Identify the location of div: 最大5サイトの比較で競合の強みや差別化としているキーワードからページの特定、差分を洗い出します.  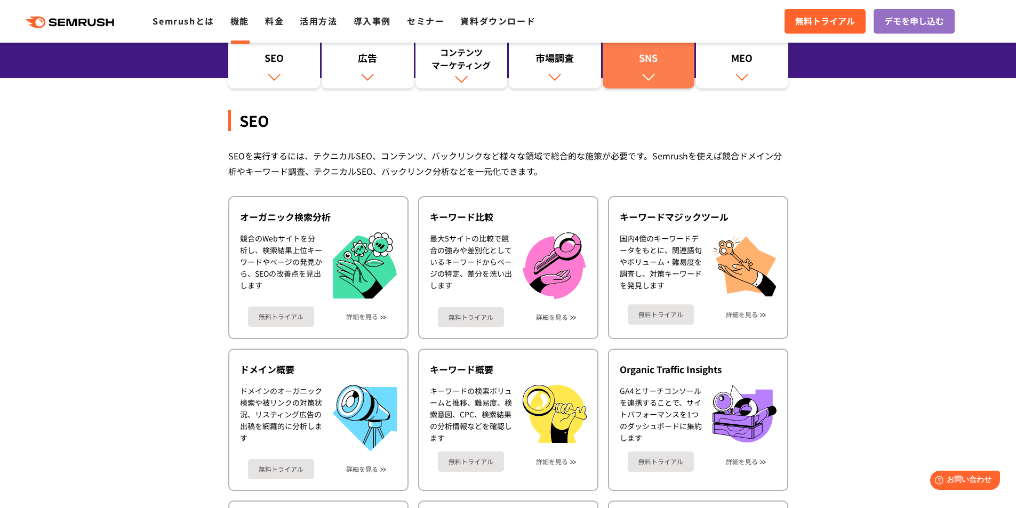
(471, 266).